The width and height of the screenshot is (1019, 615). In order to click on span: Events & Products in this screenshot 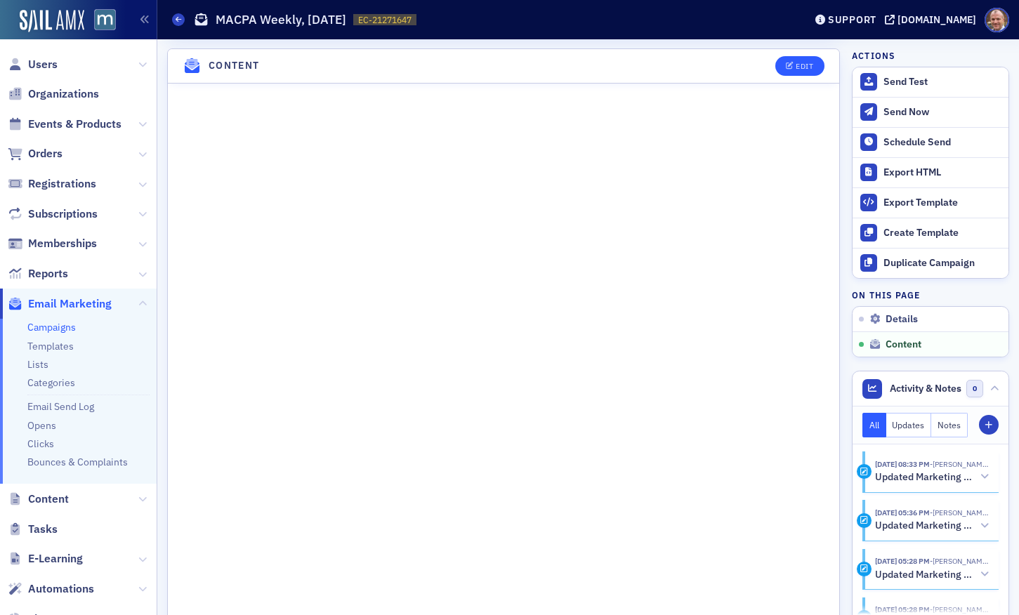, I will do `click(74, 124)`.